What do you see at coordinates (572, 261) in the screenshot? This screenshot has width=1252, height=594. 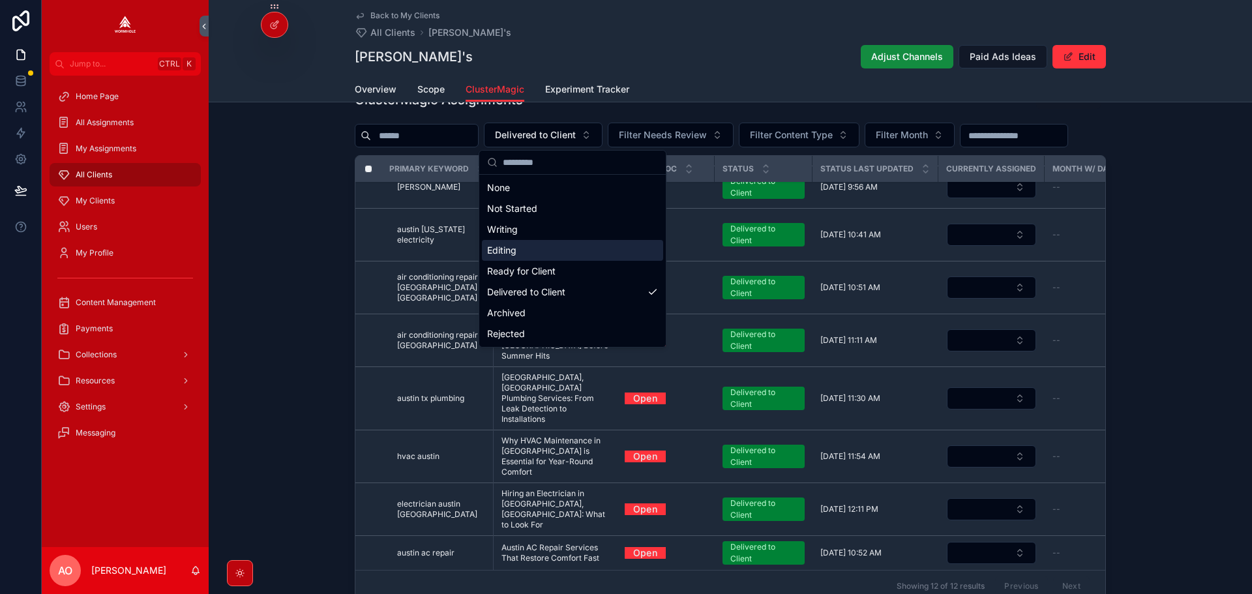 I see `div: Suggestions` at bounding box center [572, 261].